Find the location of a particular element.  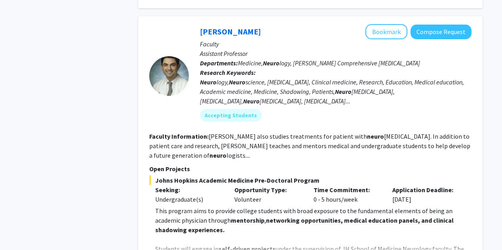

strong: networking opportunities, medical education panels, and clinical shadowing experiences. is located at coordinates (305, 225).